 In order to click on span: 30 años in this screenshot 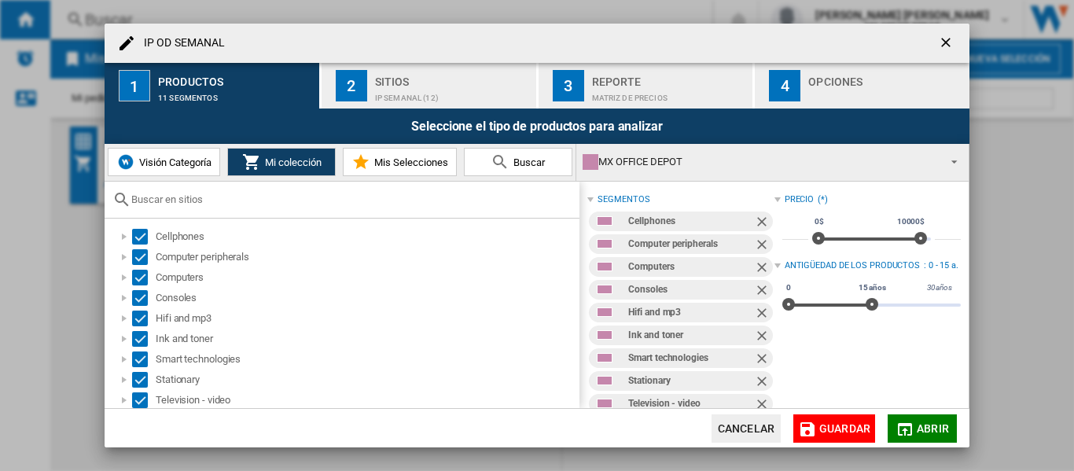, I will do `click(939, 288)`.